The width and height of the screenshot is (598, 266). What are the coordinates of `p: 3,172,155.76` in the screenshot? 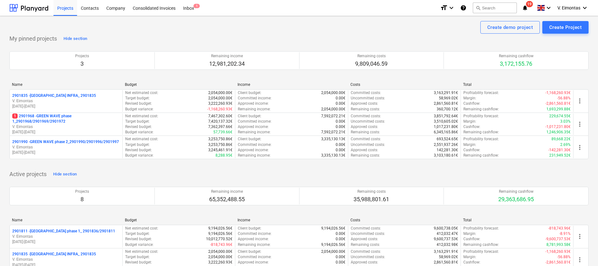 It's located at (516, 64).